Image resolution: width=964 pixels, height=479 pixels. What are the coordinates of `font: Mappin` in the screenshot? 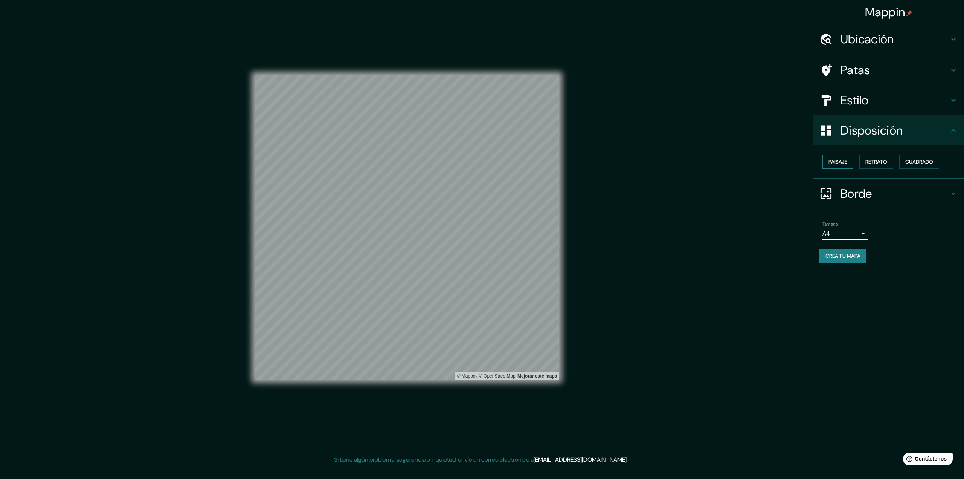 It's located at (885, 12).